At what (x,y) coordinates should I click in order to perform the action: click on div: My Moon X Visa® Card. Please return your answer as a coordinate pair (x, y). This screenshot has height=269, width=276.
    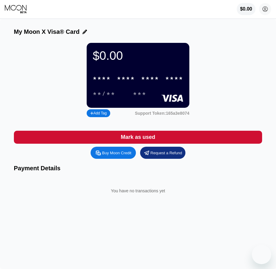
    Looking at the image, I should click on (47, 32).